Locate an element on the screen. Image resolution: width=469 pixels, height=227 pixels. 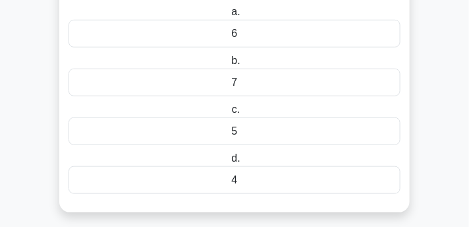
div: 4 is located at coordinates (235, 180).